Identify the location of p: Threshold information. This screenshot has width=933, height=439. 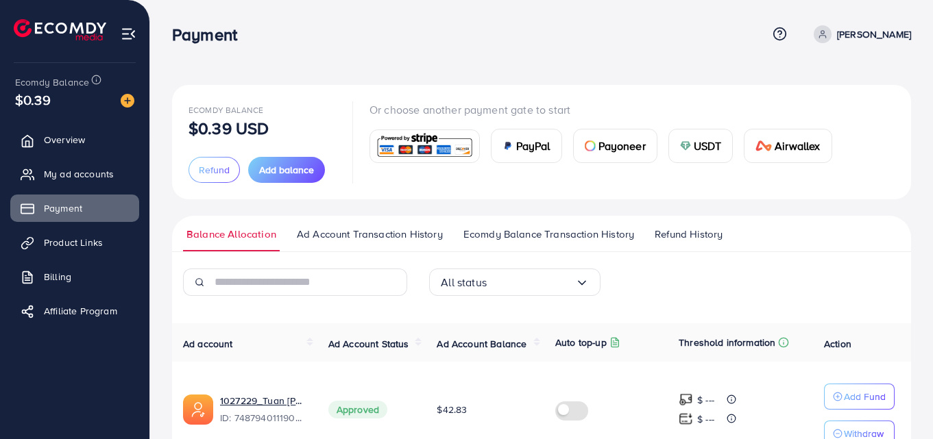
(726, 343).